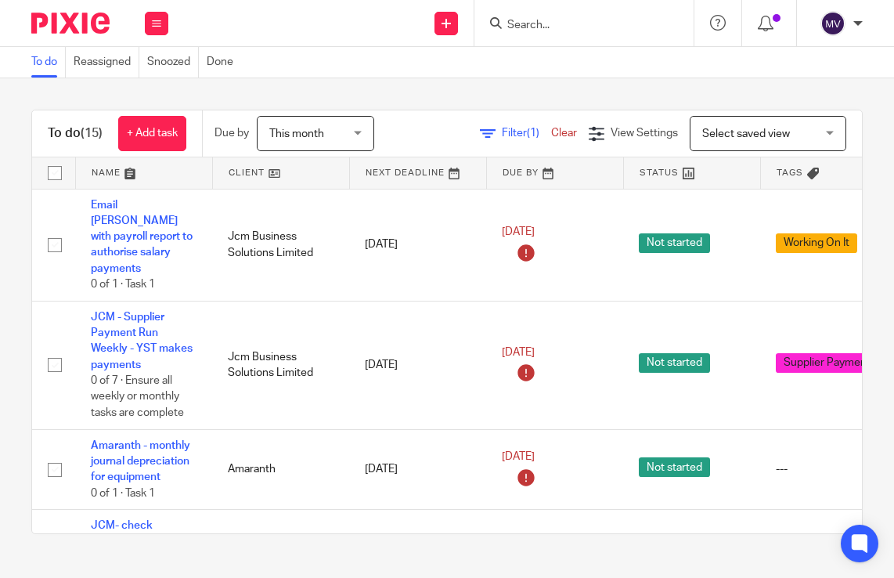  What do you see at coordinates (106, 62) in the screenshot?
I see `a: Reassigned` at bounding box center [106, 62].